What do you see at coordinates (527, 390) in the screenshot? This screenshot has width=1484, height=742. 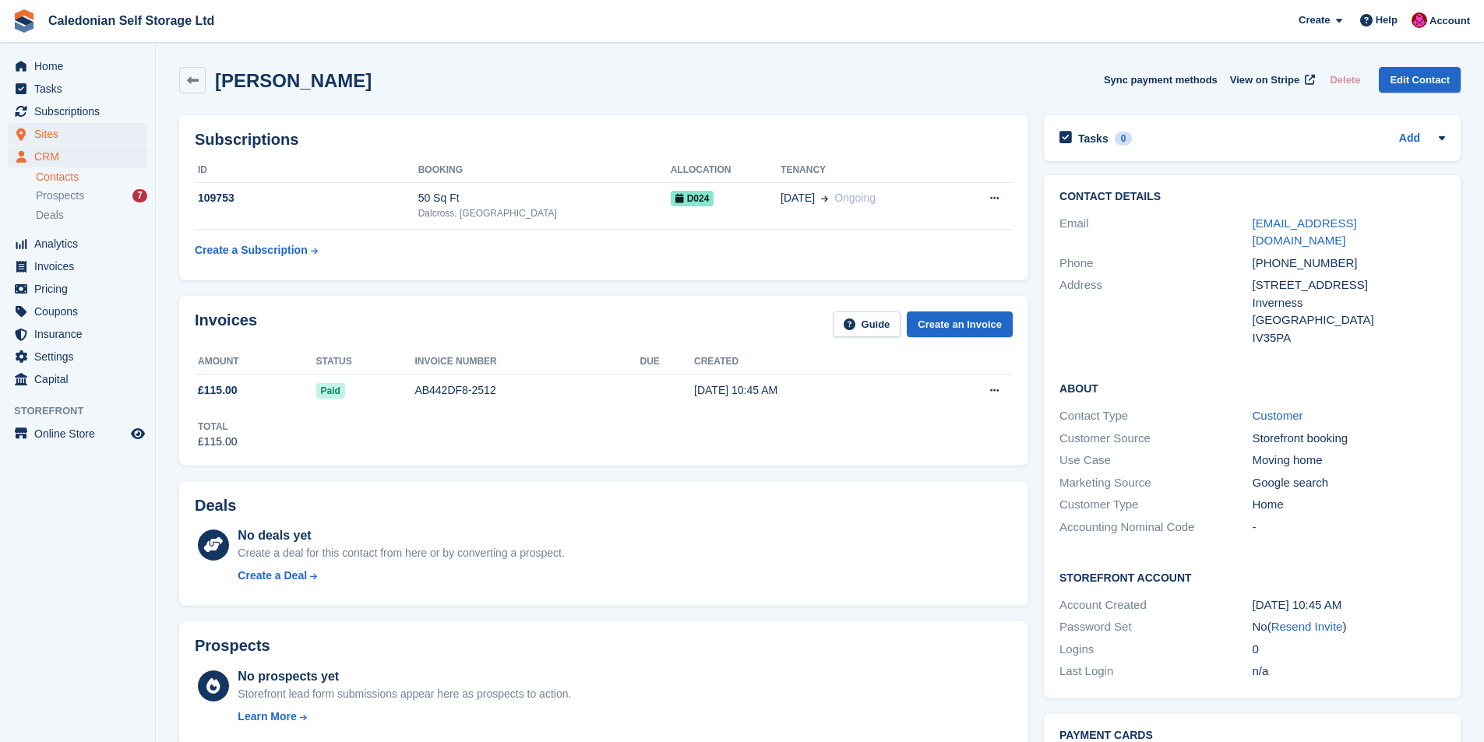 I see `div: AB442DF8-2512` at bounding box center [527, 390].